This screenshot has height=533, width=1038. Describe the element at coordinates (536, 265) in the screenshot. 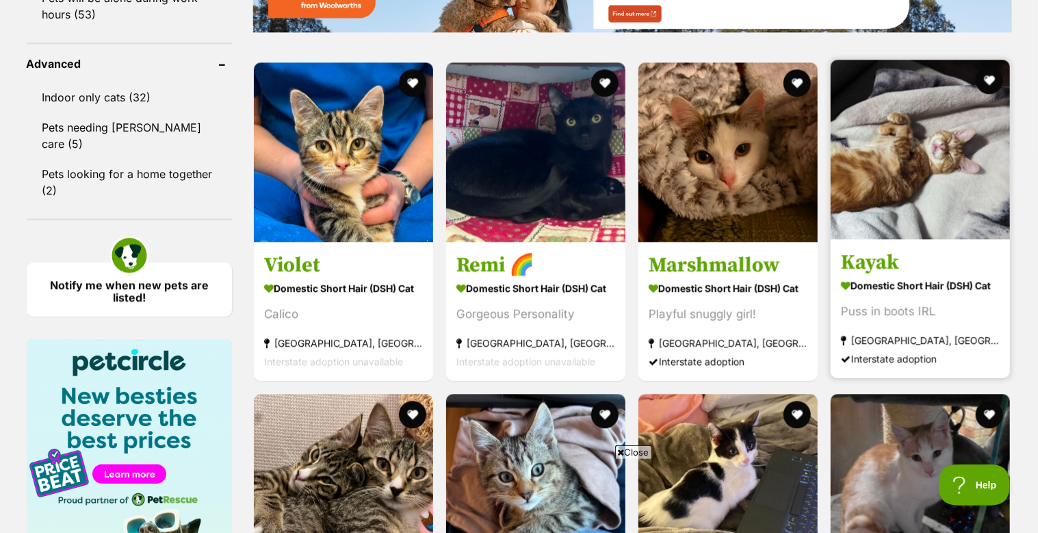

I see `h3: Remi 🌈` at that location.